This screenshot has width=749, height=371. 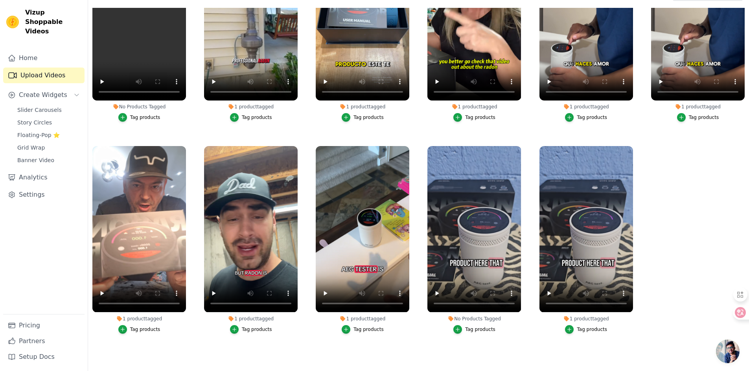 I want to click on a: Pricing, so click(x=44, y=326).